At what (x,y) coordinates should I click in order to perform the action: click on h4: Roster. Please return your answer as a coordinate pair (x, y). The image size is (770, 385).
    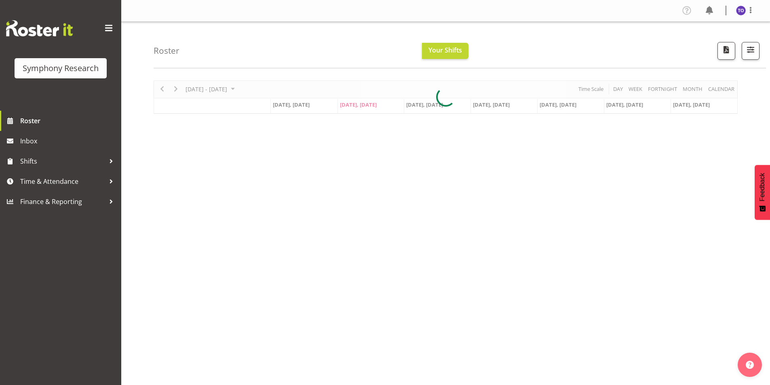
    Looking at the image, I should click on (166, 51).